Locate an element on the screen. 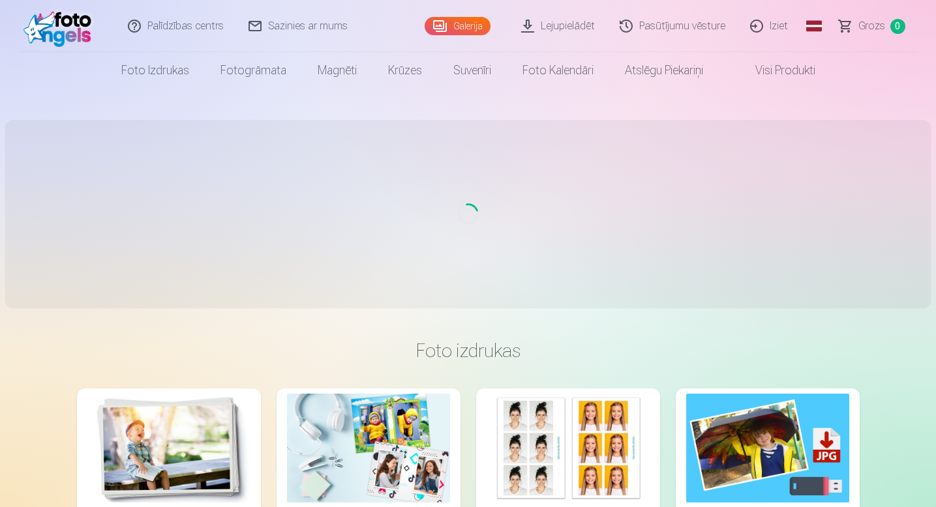  img: Augstas izšķirtspējas digitālais fotoattēls JPG formātā is located at coordinates (767, 448).